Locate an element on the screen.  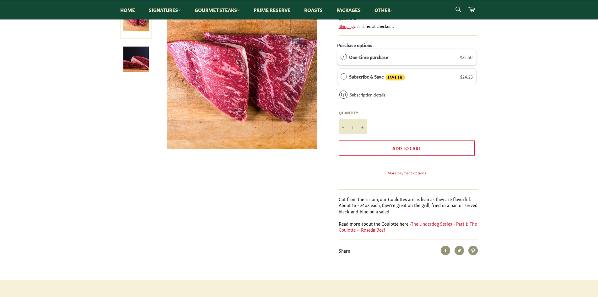
a: More payment options is located at coordinates (407, 172).